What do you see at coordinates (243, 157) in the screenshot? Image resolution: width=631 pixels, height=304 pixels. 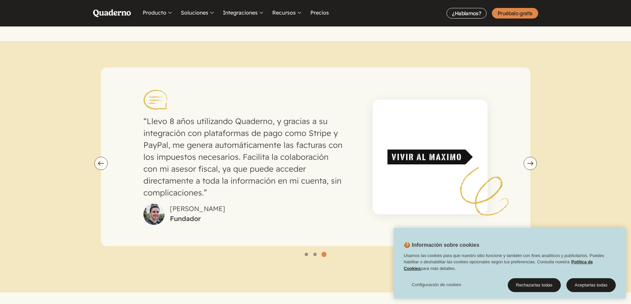 I see `p: Llevo 8 años utilizando Quaderno, y gracias a su integración con plataformas de pago como Stripe ...` at bounding box center [243, 157].